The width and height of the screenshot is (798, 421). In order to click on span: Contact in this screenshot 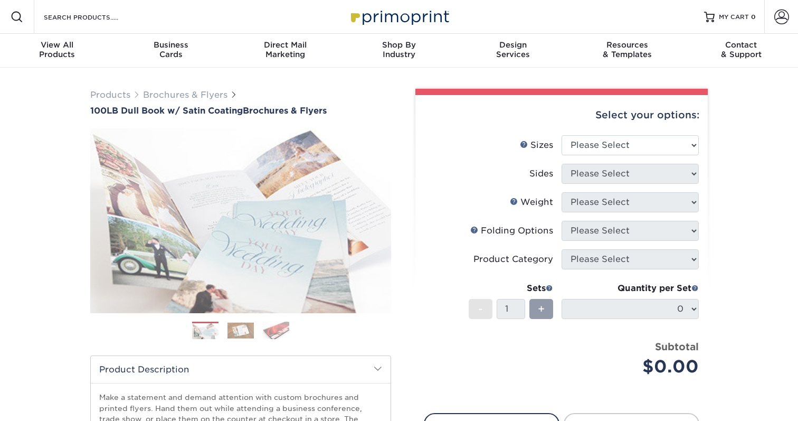, I will do `click(741, 45)`.